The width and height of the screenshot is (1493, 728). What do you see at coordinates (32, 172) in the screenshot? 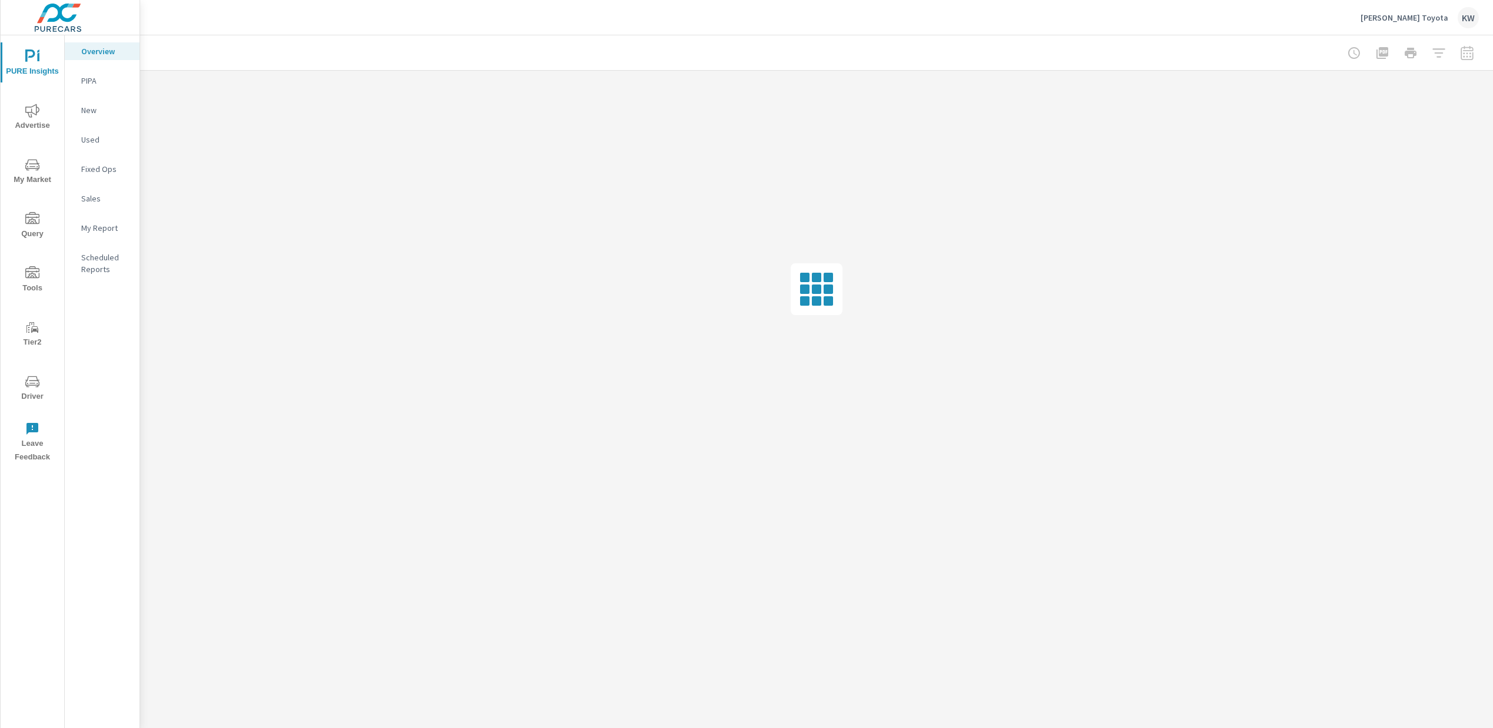
I see `span: My Market` at bounding box center [32, 172].